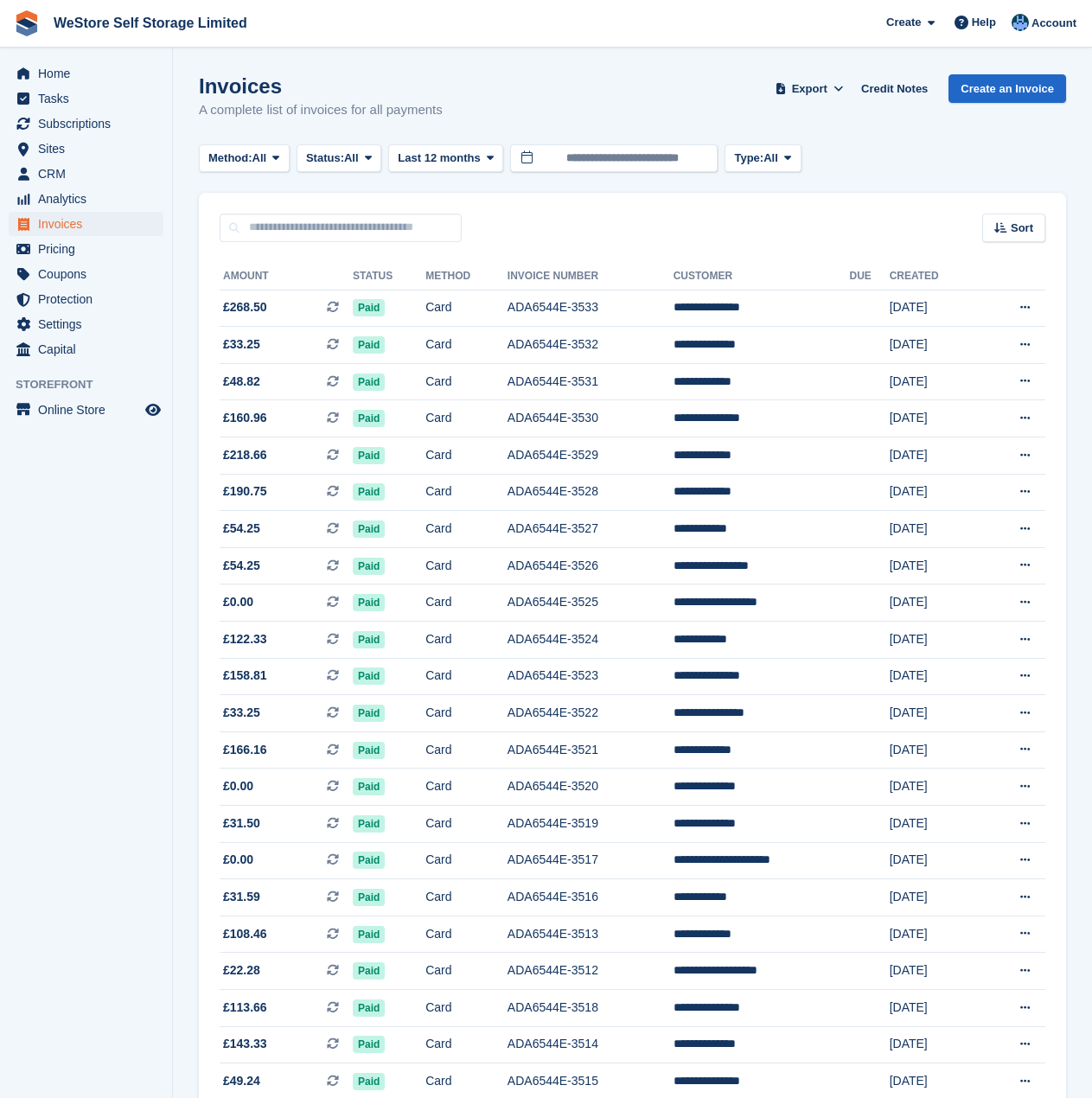 Image resolution: width=1092 pixels, height=1098 pixels. I want to click on h1: Invoices, so click(321, 86).